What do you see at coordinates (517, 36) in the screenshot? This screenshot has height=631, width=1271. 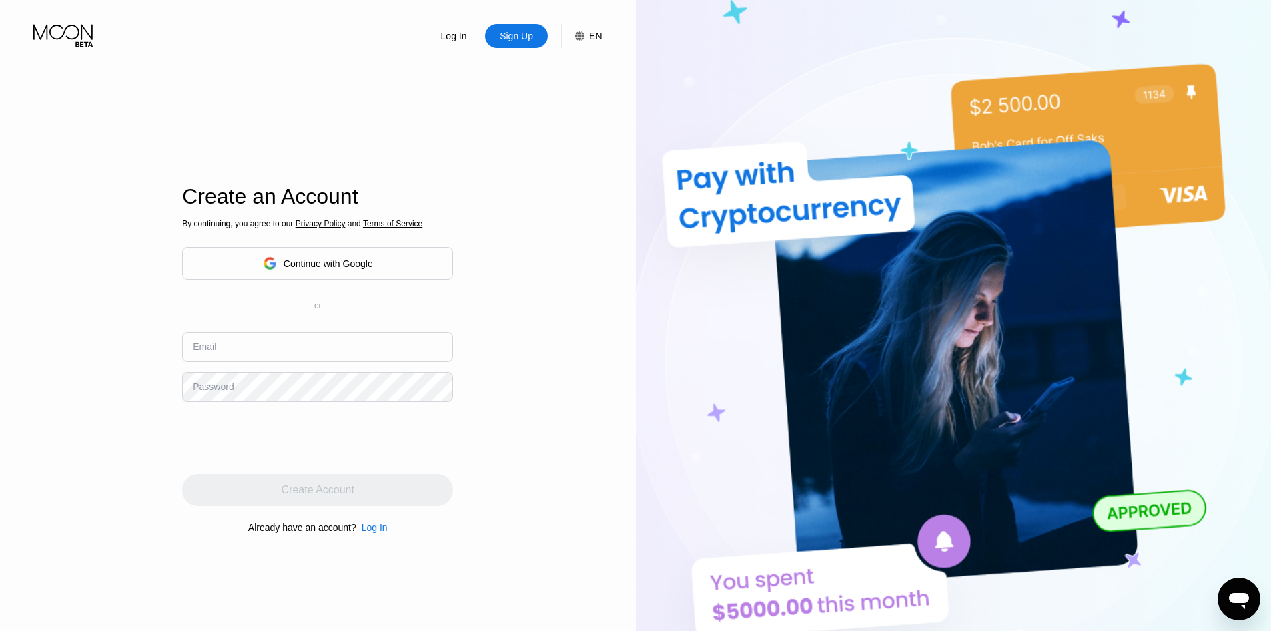 I see `div: Sign Up` at bounding box center [517, 36].